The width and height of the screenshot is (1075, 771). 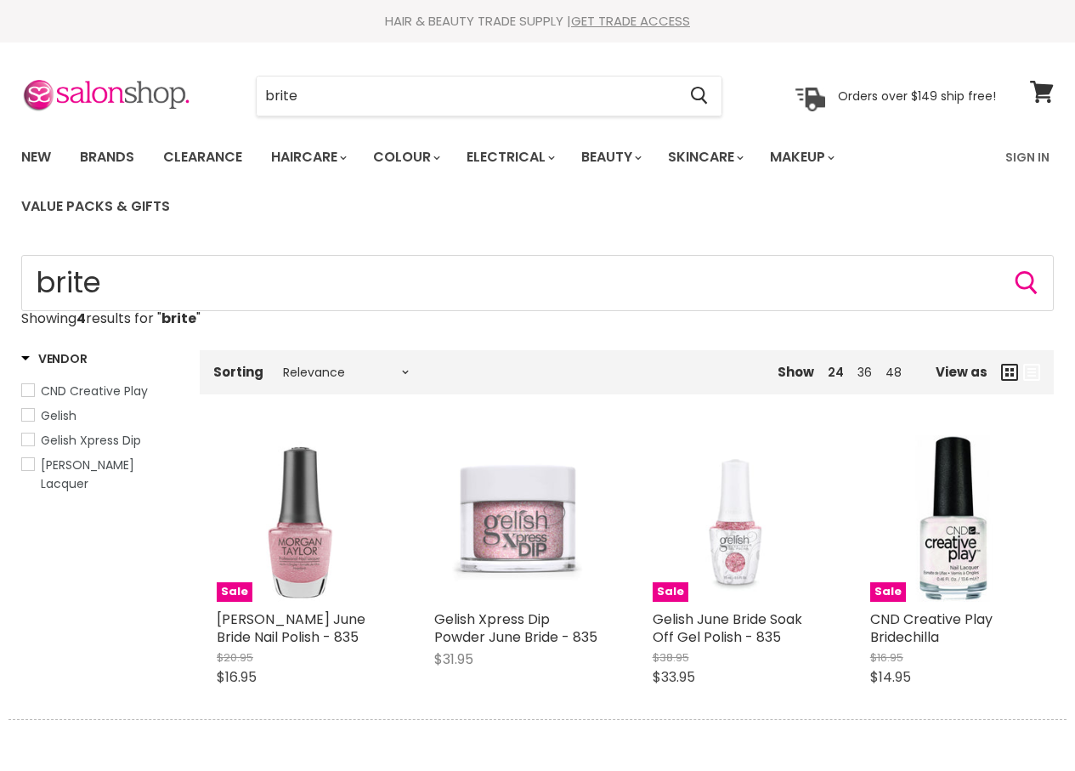 What do you see at coordinates (736, 519) in the screenshot?
I see `a: Gelish June Bride Soak Off Gel Polish - 835Sale` at bounding box center [736, 519].